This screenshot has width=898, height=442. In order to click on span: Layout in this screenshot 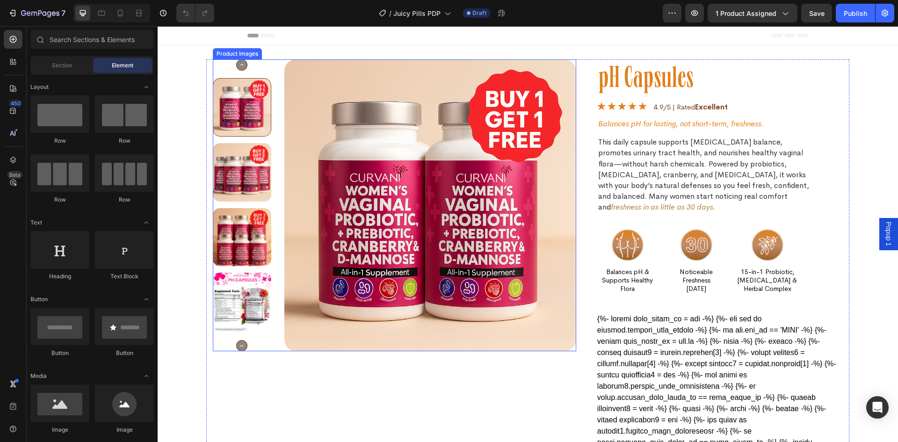, I will do `click(39, 87)`.